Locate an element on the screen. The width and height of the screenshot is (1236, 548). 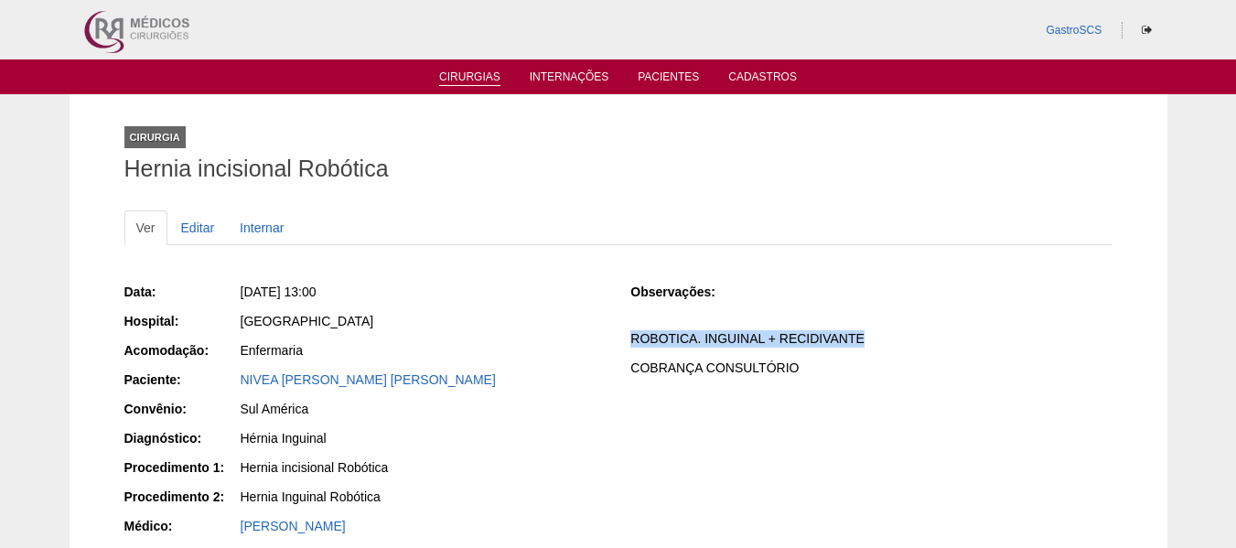
div: Convênio: is located at coordinates (181, 409).